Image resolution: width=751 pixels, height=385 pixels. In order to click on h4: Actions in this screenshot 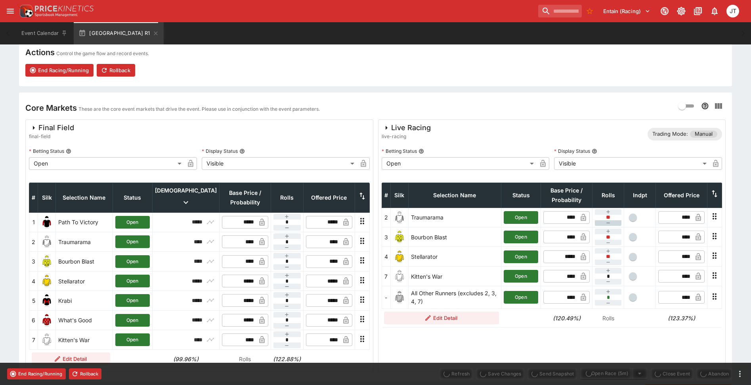, I will do `click(40, 52)`.